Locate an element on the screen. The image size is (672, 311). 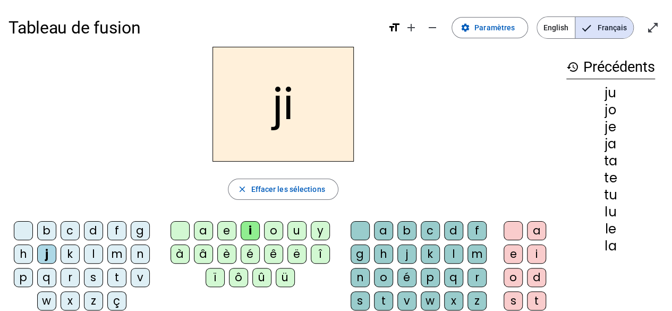
div: û is located at coordinates (262, 277).